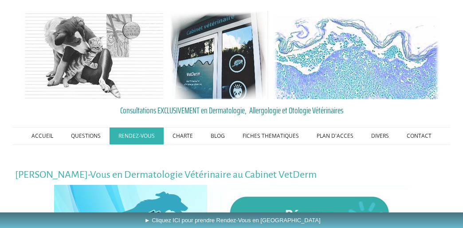  I want to click on a: QUESTIONS, so click(86, 136).